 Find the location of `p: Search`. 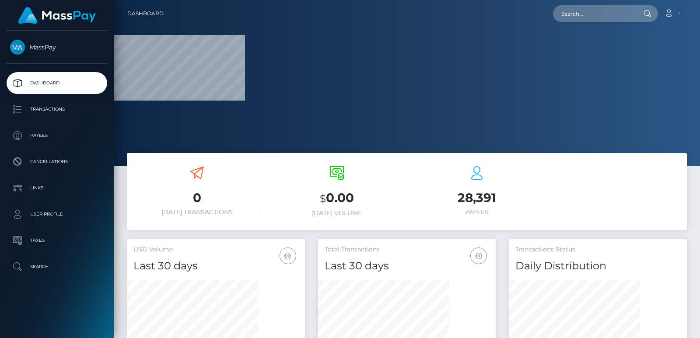

p: Search is located at coordinates (57, 267).